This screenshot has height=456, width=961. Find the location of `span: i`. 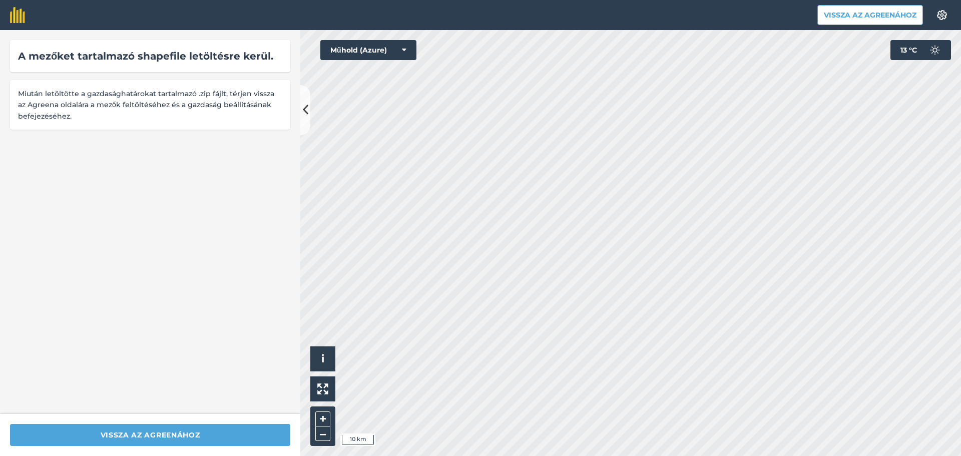

span: i is located at coordinates (323, 358).